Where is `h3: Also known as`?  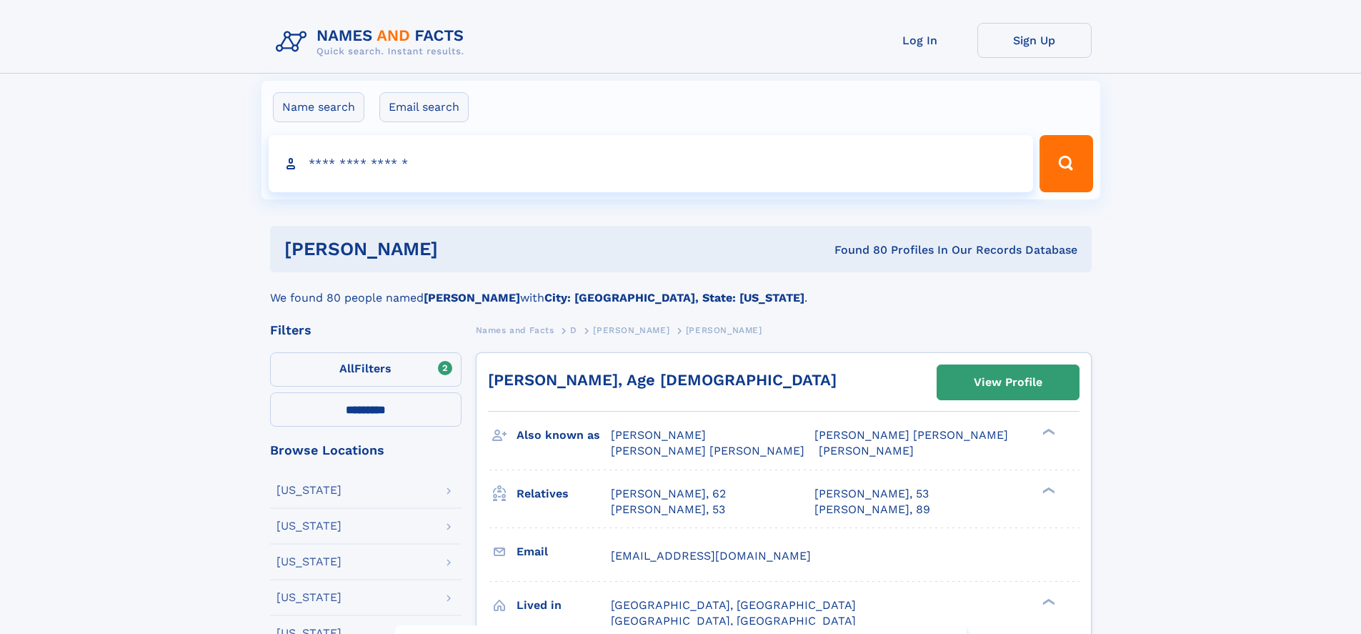 h3: Also known as is located at coordinates (564, 435).